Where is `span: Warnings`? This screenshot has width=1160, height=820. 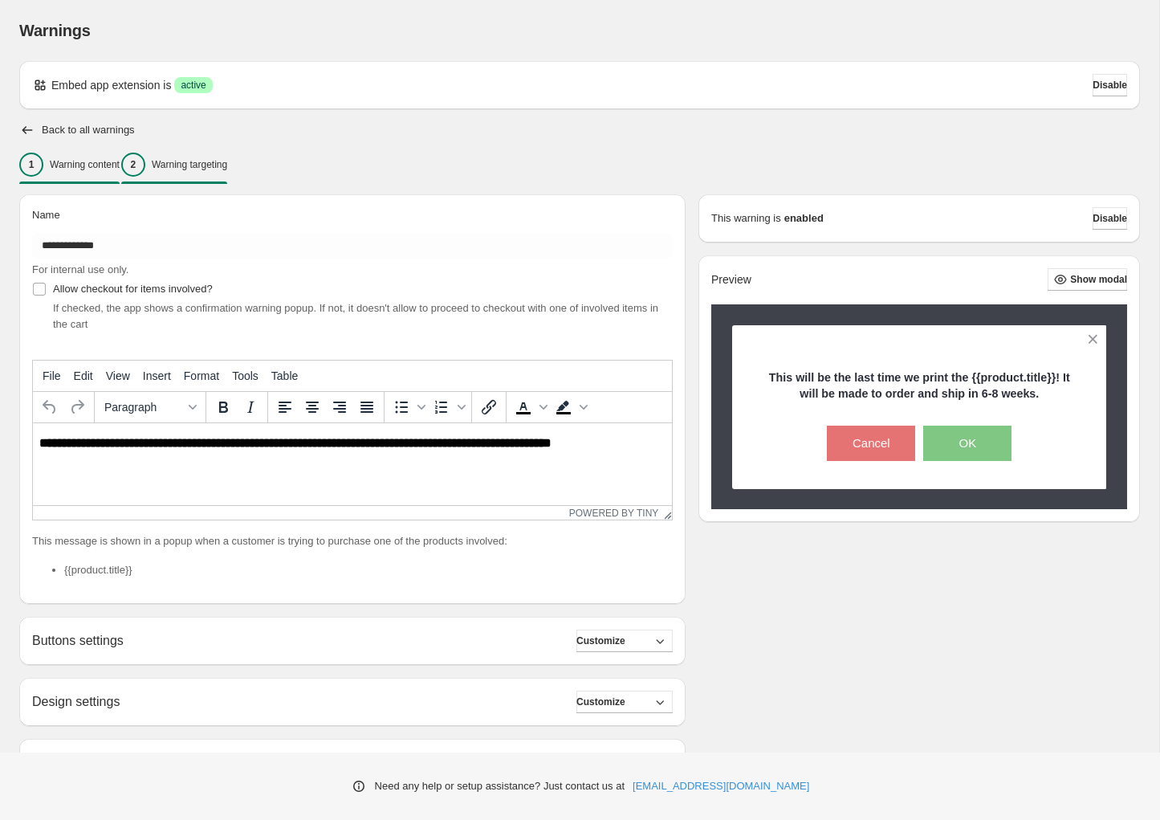
span: Warnings is located at coordinates (55, 31).